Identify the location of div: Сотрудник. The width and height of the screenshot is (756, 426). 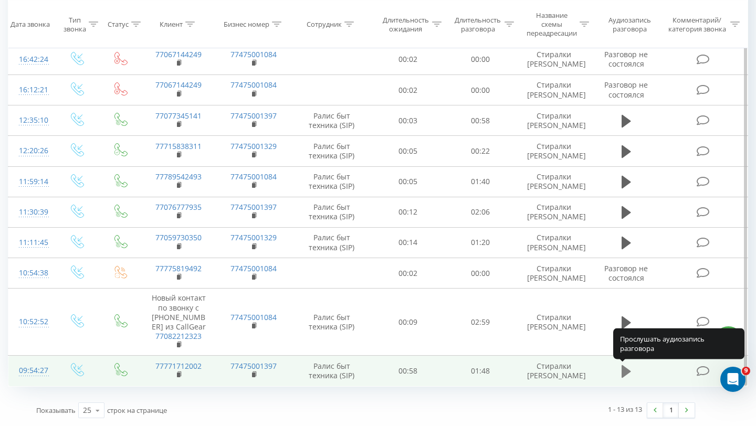
(324, 24).